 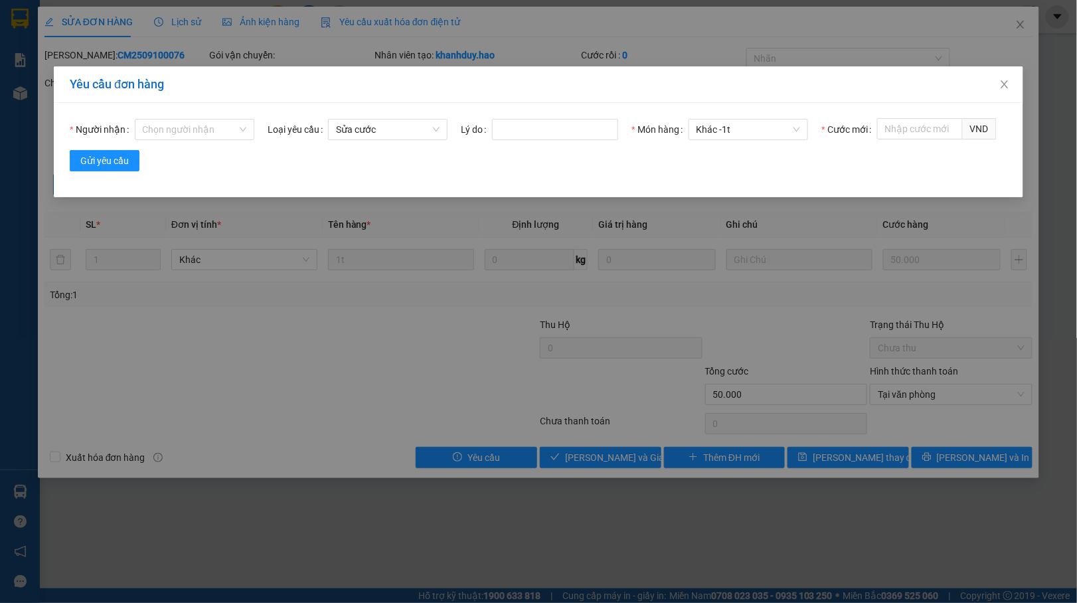 I want to click on span: Gửi yêu cầu, so click(x=104, y=161).